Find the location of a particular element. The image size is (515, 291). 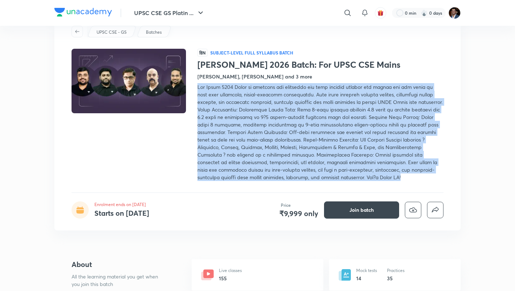

button: avatar is located at coordinates (381, 13).